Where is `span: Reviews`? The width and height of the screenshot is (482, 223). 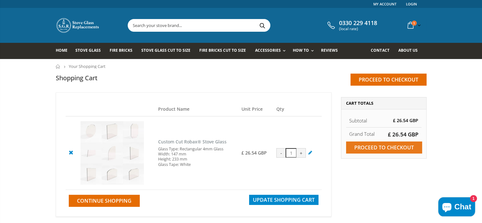 span: Reviews is located at coordinates (329, 50).